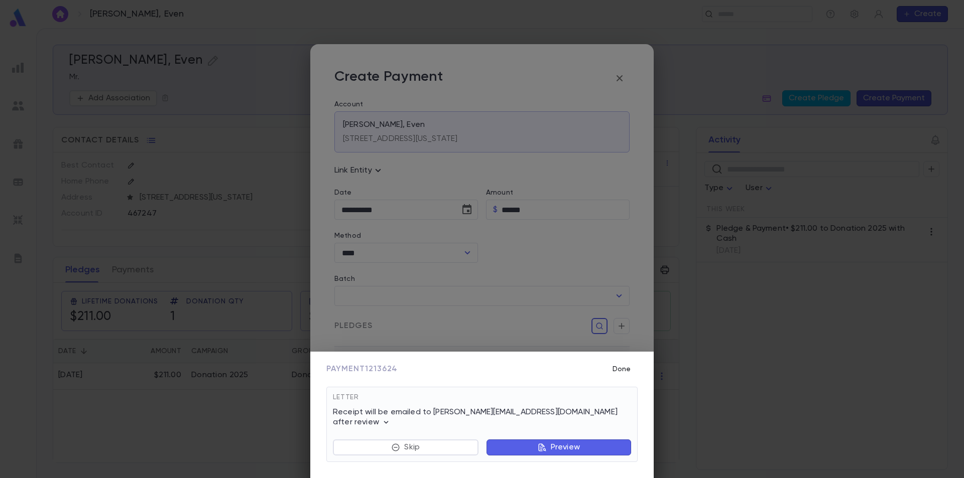  What do you see at coordinates (406, 448) in the screenshot?
I see `button: Skip` at bounding box center [406, 448].